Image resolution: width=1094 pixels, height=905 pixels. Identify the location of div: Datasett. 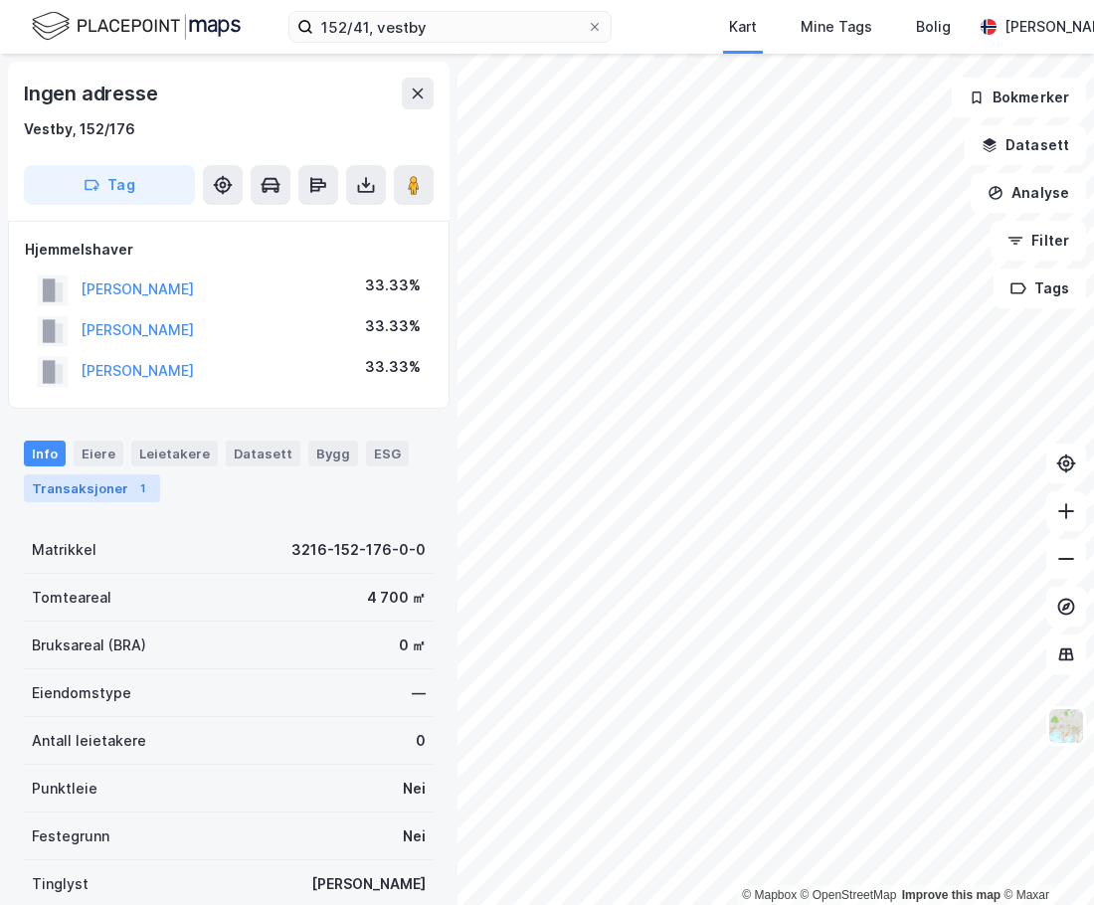
(263, 454).